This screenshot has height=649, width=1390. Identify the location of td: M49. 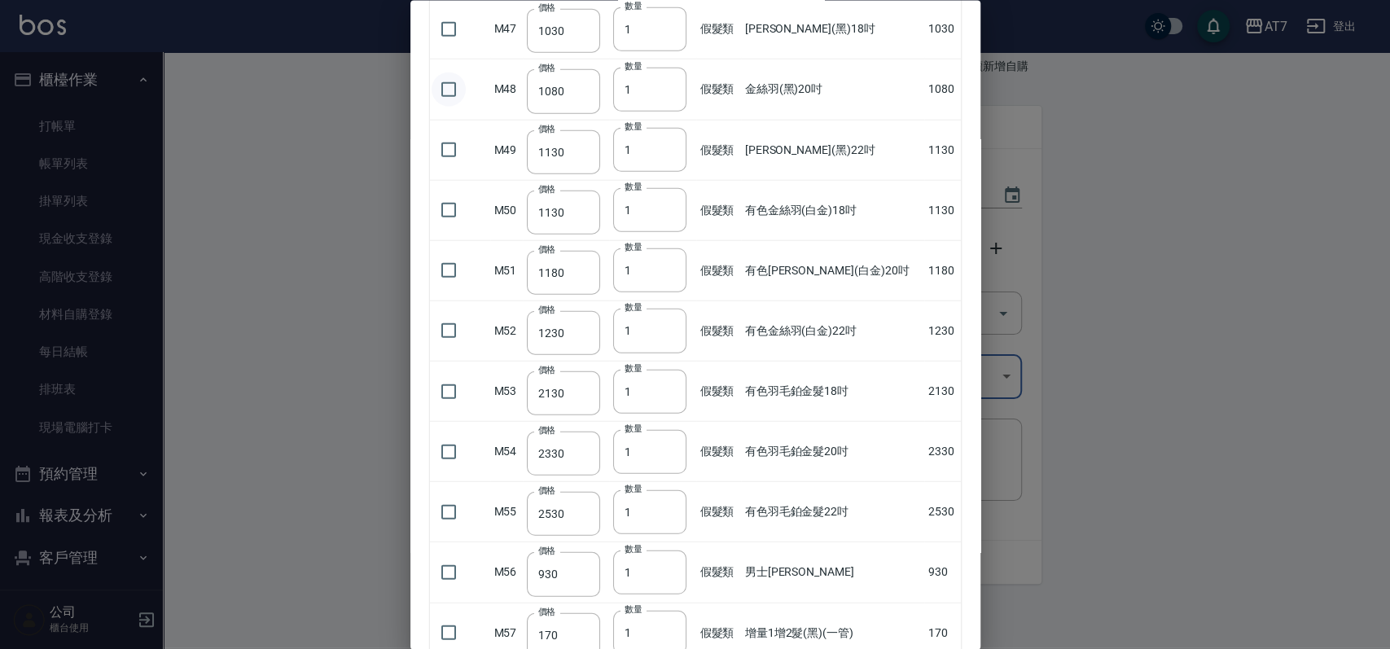
(507, 150).